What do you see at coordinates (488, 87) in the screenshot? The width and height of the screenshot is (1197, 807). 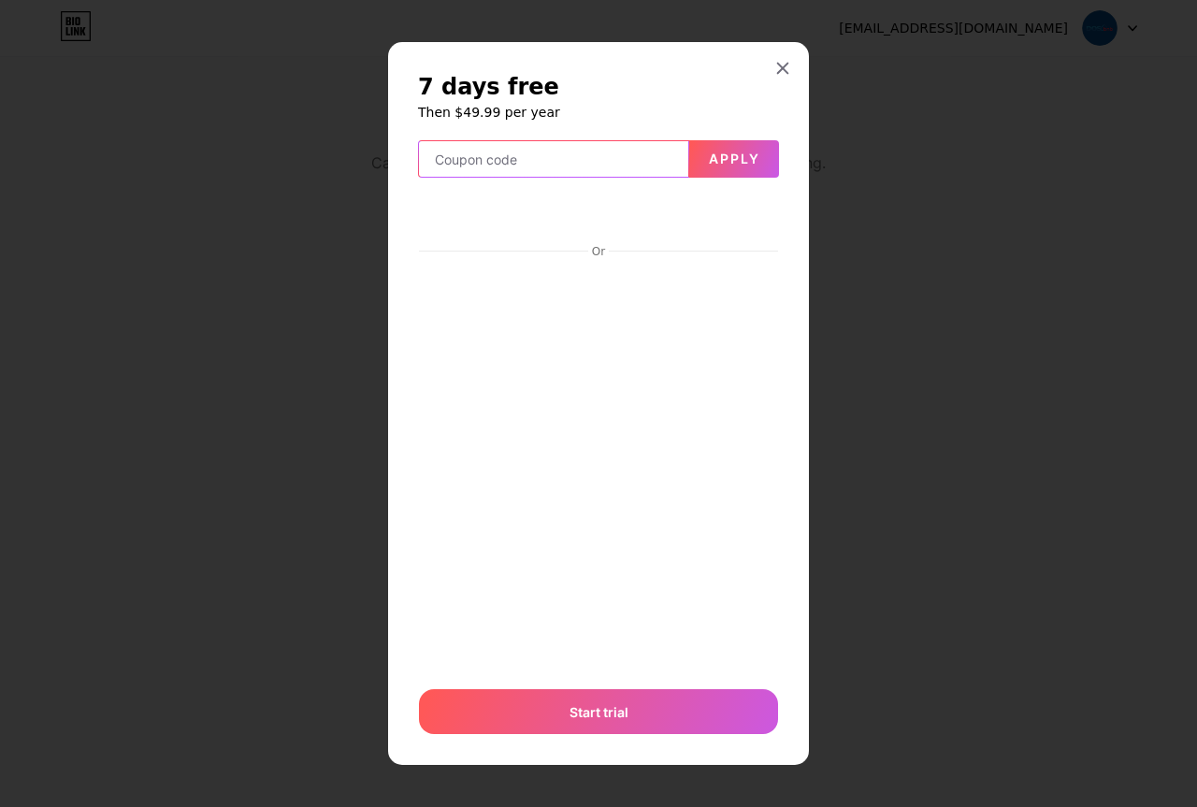 I see `span: 7 days free` at bounding box center [488, 87].